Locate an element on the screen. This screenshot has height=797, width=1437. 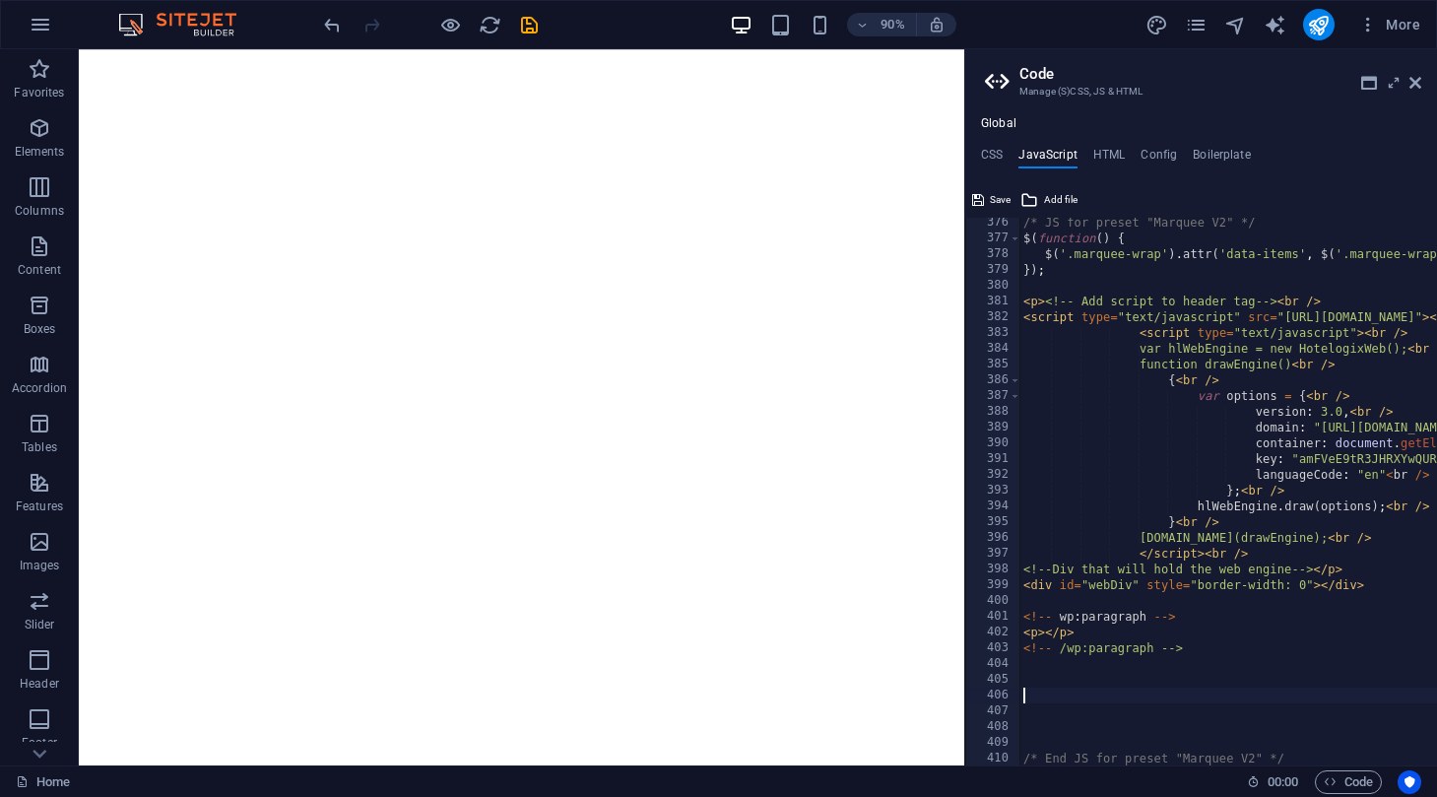
p: Favorites is located at coordinates (38, 93).